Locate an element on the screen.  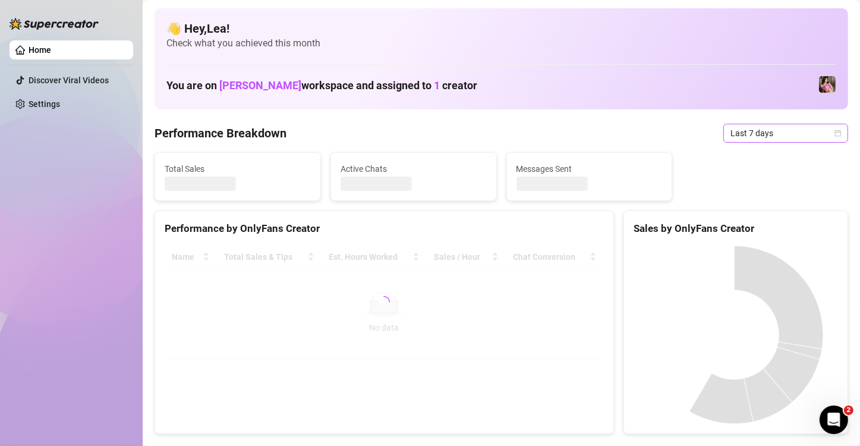
a: Home is located at coordinates (40, 50).